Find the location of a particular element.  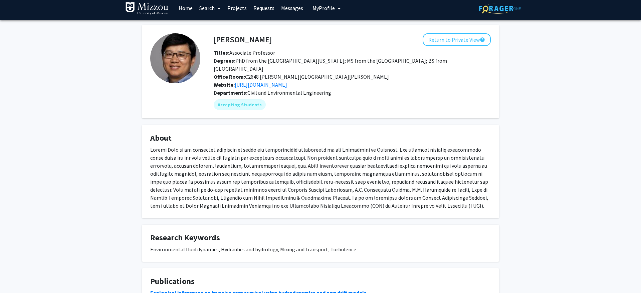

div: Loremi Dolo si am consectet adipiscin el seddo eiu temporincidid utlaboreetd ma ali Enimadmini ve... is located at coordinates (320, 178).